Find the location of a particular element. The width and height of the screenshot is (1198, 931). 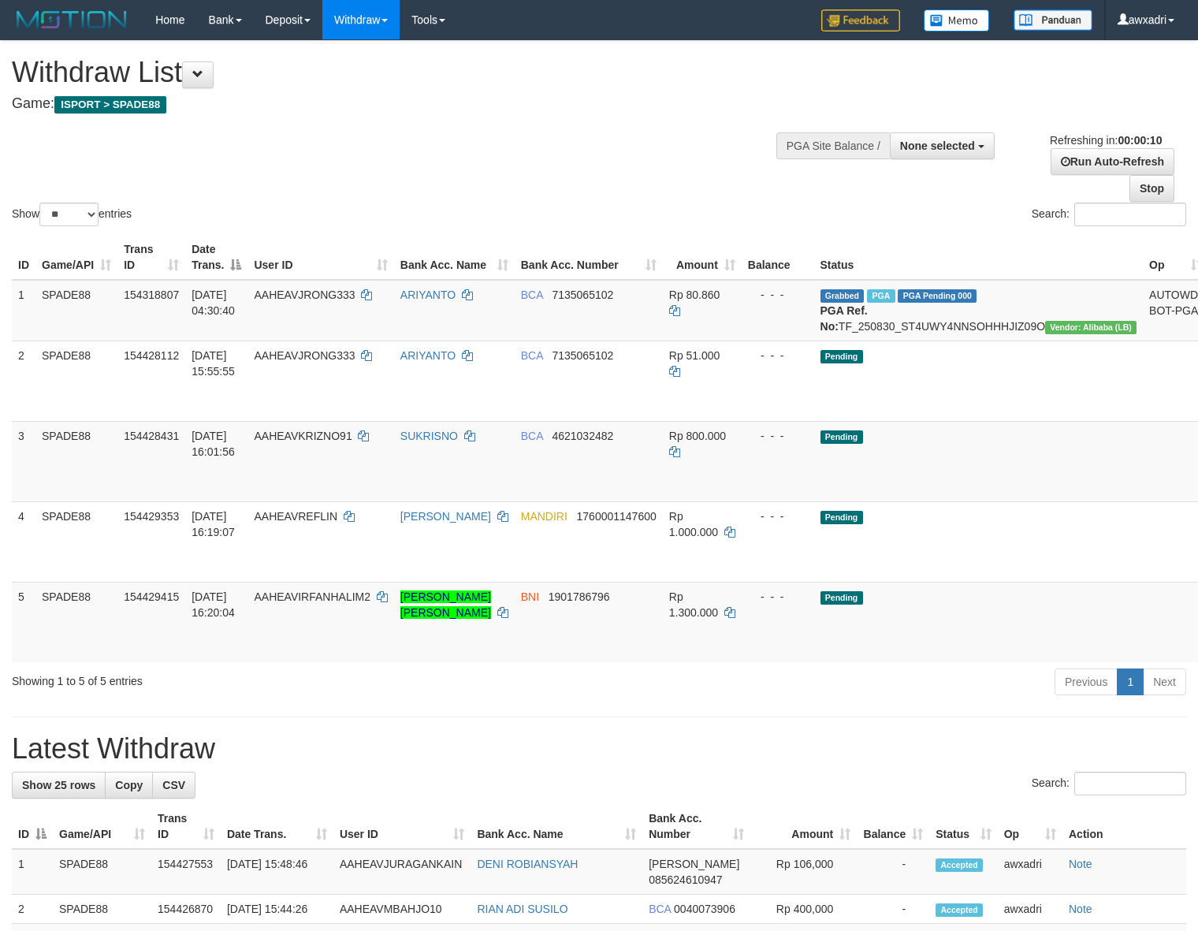

label: Show entries is located at coordinates (72, 214).